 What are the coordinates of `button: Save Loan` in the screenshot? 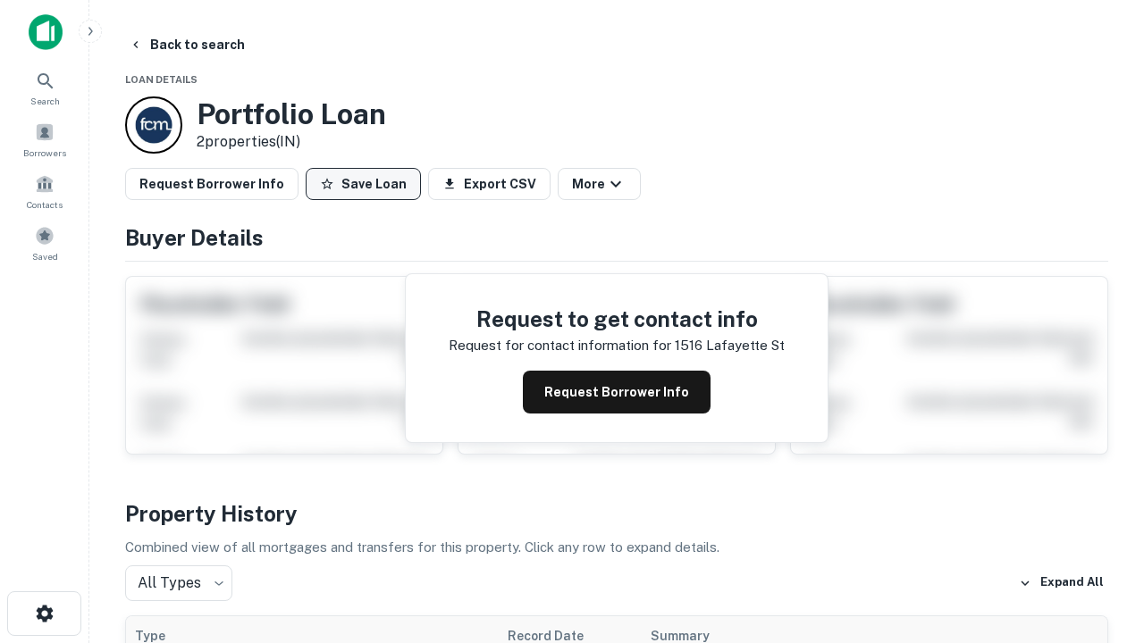 It's located at (363, 184).